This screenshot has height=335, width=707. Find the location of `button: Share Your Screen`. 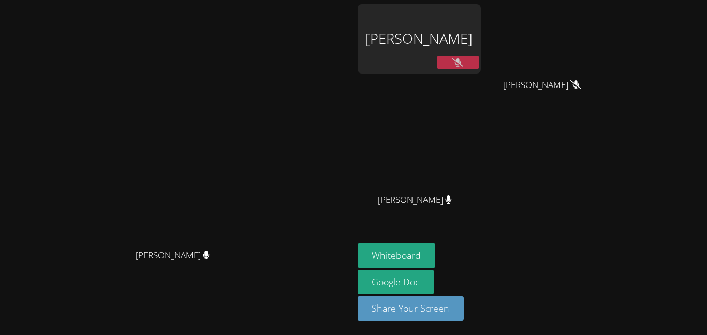

button: Share Your Screen is located at coordinates (411, 308).